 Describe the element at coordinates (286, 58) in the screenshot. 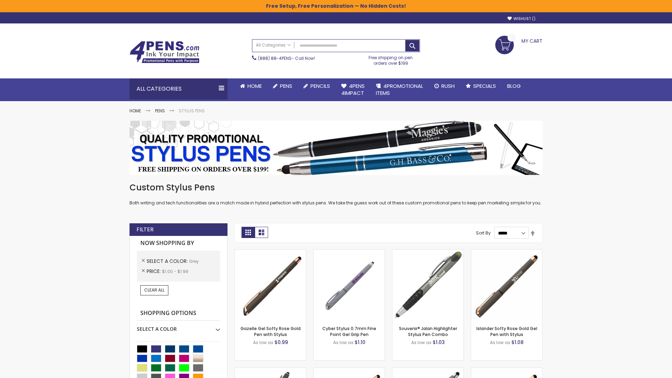

I see `span: - Call Now!` at that location.